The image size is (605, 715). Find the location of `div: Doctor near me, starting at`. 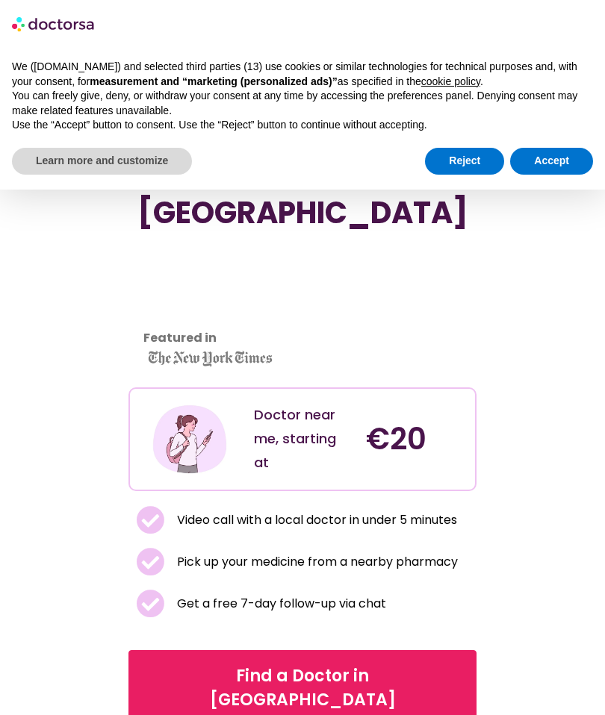

div: Doctor near me, starting at is located at coordinates (302, 439).